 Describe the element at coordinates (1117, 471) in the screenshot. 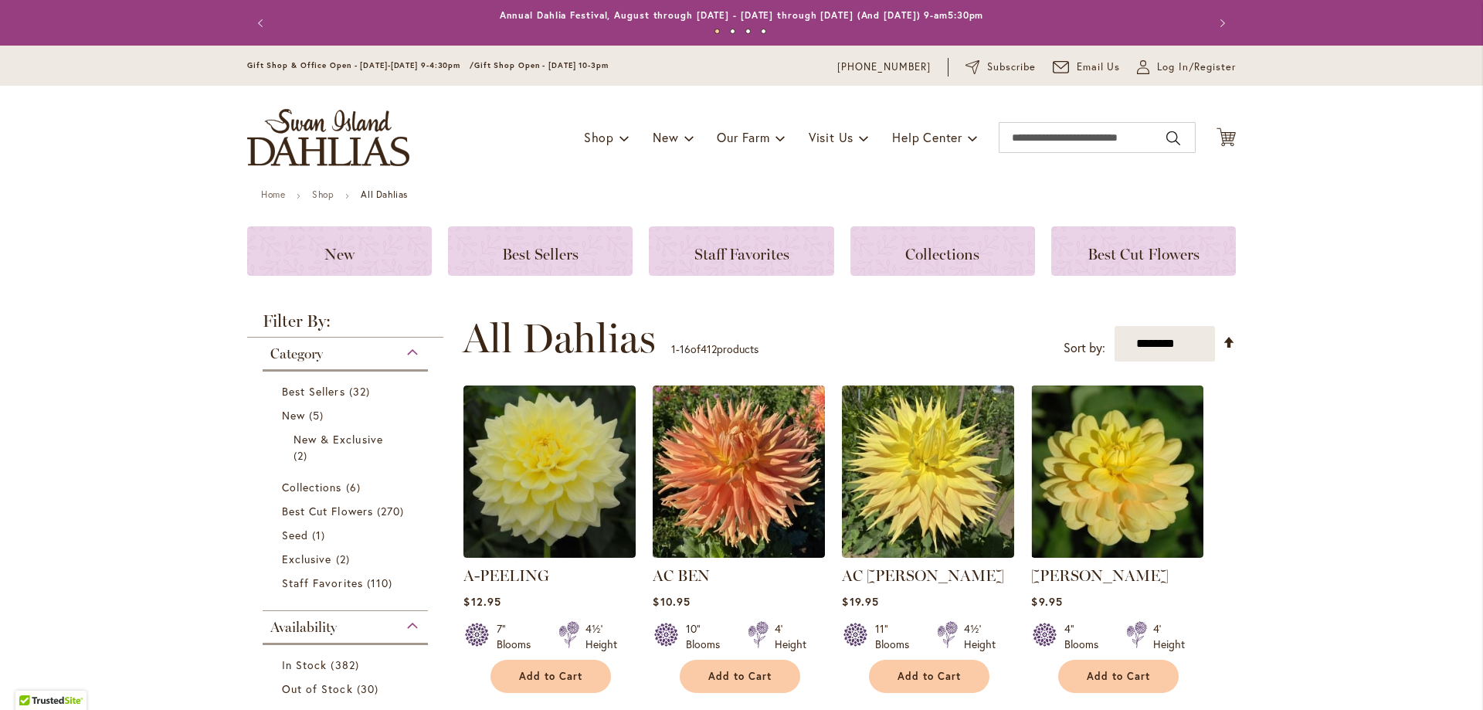

I see `img: AHOY MATEY` at that location.